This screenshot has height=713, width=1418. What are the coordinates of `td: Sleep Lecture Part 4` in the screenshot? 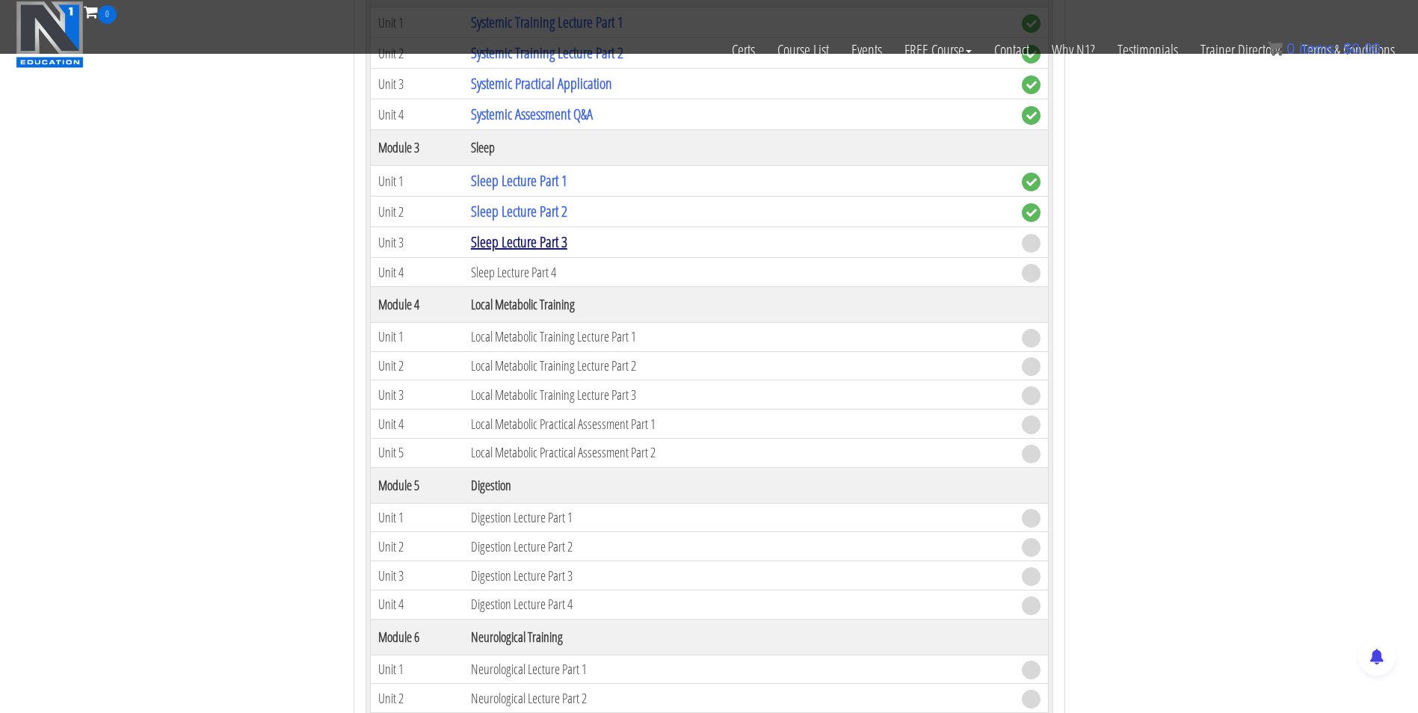 It's located at (739, 272).